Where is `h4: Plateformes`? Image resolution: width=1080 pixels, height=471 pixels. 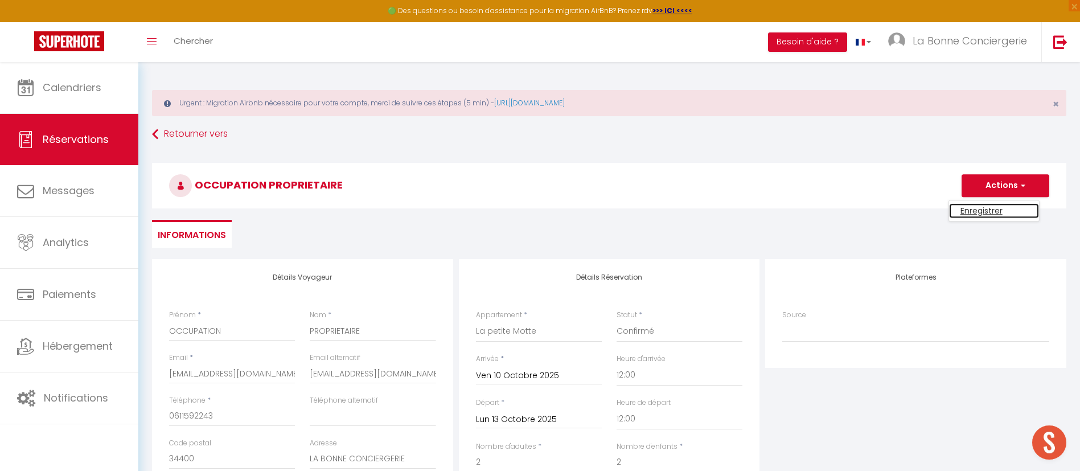 h4: Plateformes is located at coordinates (915, 277).